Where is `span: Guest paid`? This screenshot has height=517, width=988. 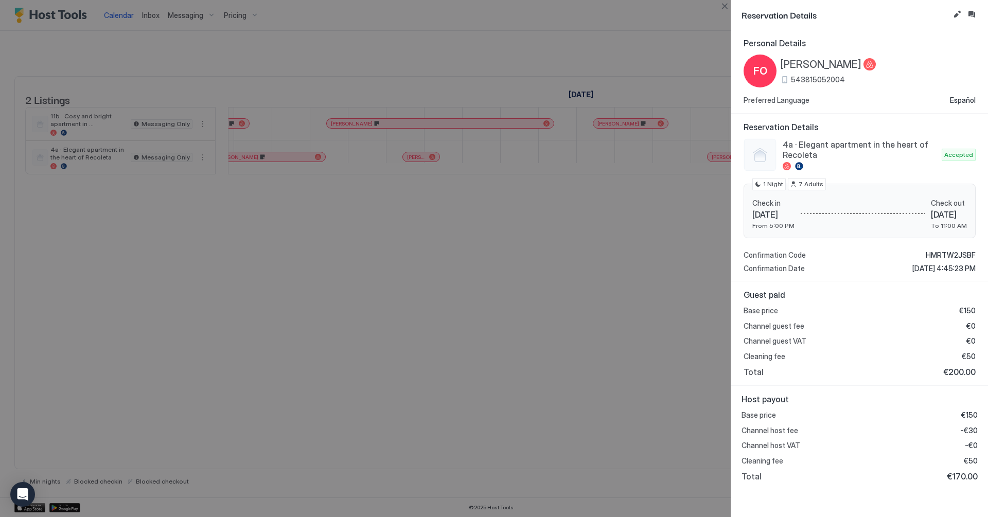 span: Guest paid is located at coordinates (860, 295).